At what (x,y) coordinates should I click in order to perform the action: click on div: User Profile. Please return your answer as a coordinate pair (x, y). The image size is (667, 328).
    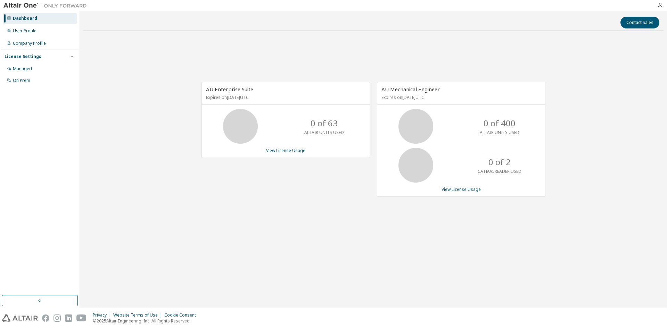
    Looking at the image, I should click on (25, 31).